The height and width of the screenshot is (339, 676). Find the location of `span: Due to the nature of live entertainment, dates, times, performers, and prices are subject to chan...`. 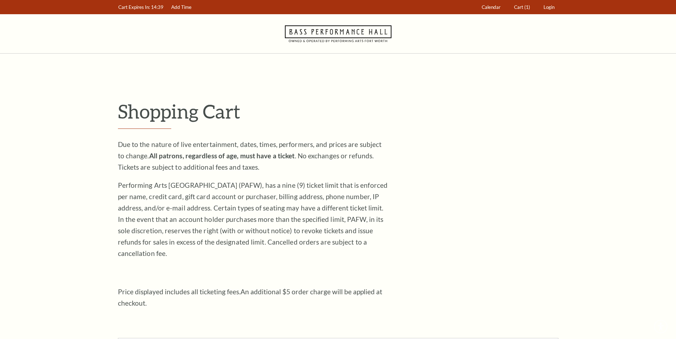

span: Due to the nature of live entertainment, dates, times, performers, and prices are subject to chan... is located at coordinates (250, 156).